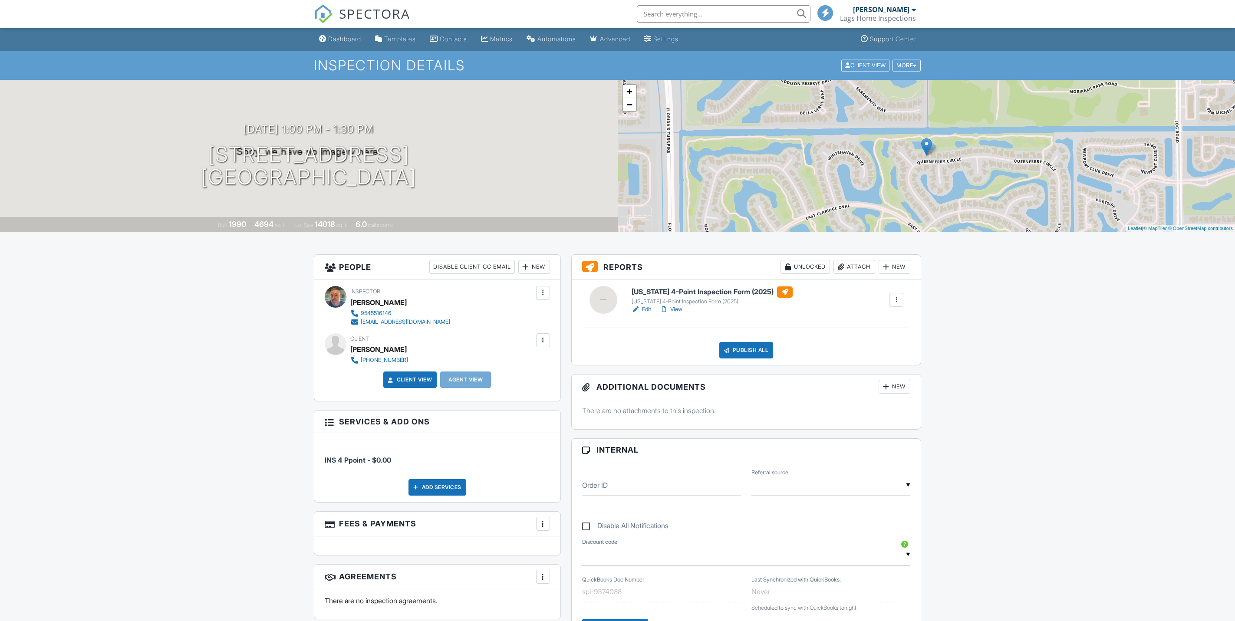  Describe the element at coordinates (400, 313) in the screenshot. I see `a: 9545516146` at that location.